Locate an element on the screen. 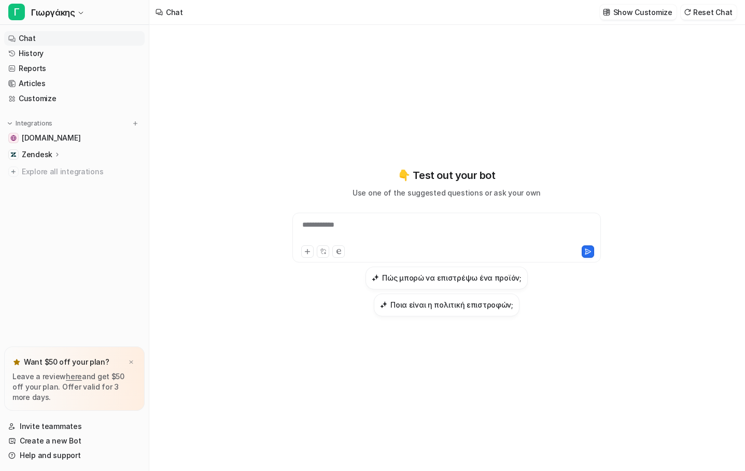  span: Γ is located at coordinates (17, 12).